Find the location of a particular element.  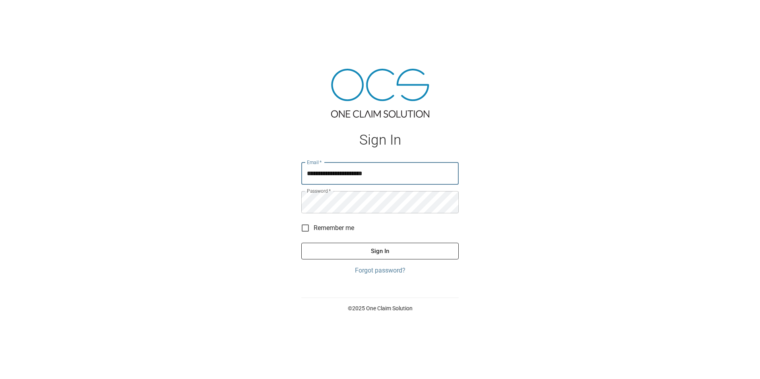

label: Password is located at coordinates (319, 191).